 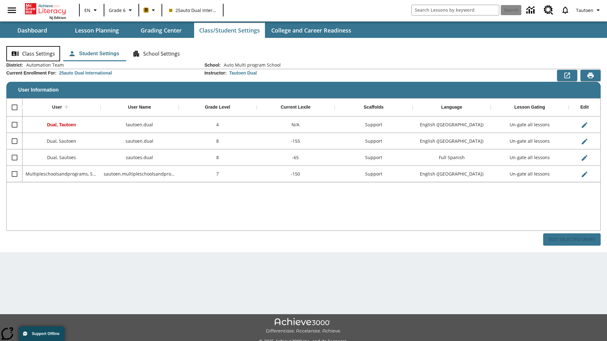 What do you see at coordinates (193, 10) in the screenshot?
I see `span: 25auto Dual International` at bounding box center [193, 10].